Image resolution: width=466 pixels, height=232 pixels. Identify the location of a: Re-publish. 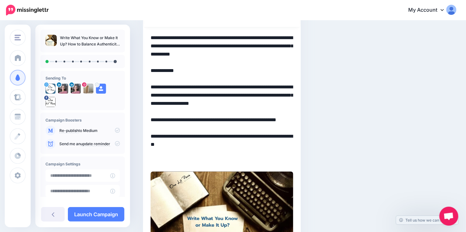
(69, 131).